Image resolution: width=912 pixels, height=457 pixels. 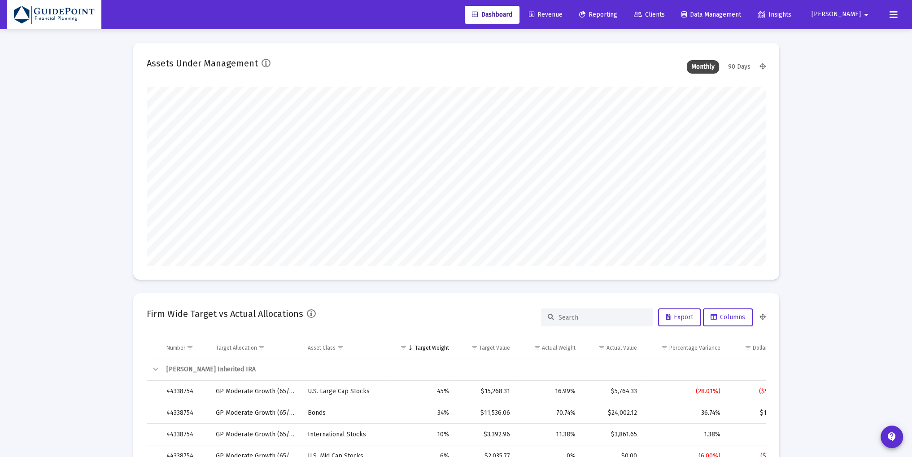 What do you see at coordinates (598, 14) in the screenshot?
I see `span: Reporting` at bounding box center [598, 14].